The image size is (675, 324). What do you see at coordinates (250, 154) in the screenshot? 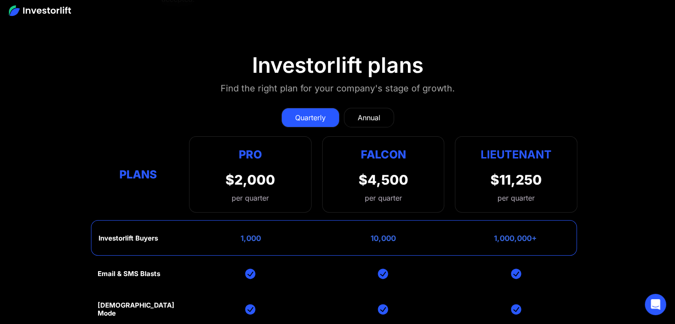
I see `div: Pro` at bounding box center [250, 154].